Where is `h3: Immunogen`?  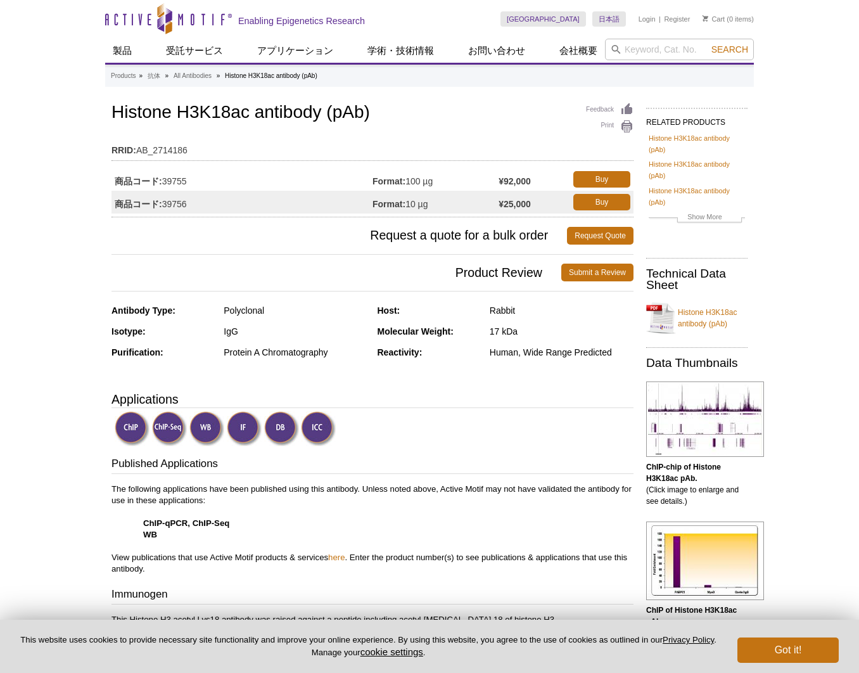 h3: Immunogen is located at coordinates (373, 596).